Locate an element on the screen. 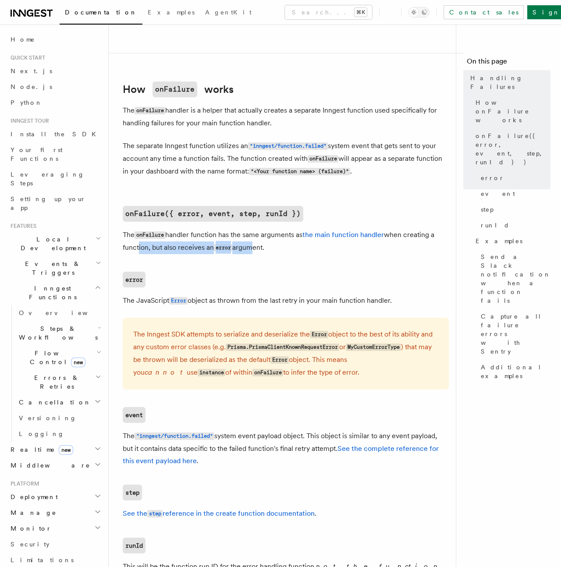  button: Middleware is located at coordinates (55, 465).